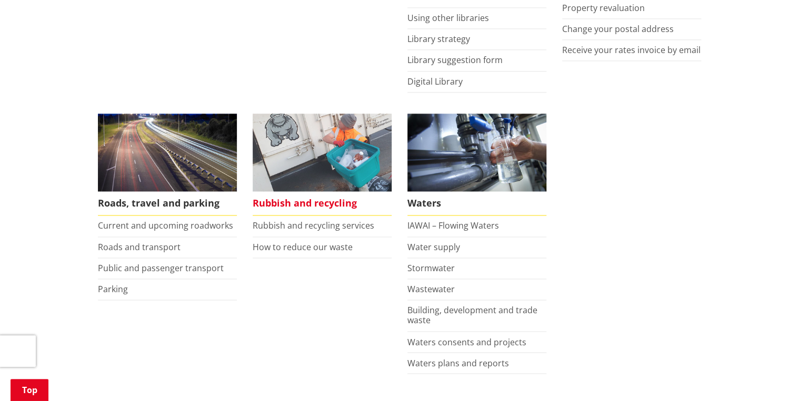  I want to click on a: Parking, so click(113, 289).